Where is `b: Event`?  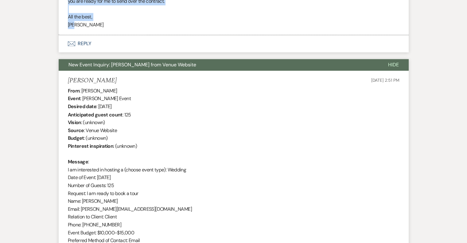 b: Event is located at coordinates (74, 98).